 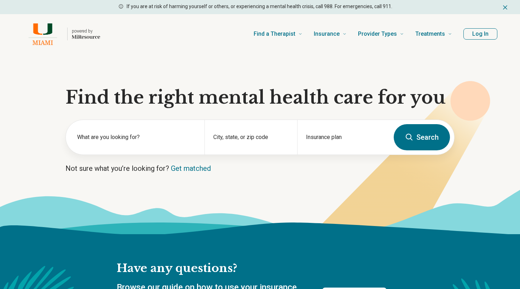 What do you see at coordinates (260, 168) in the screenshot?
I see `p: Not sure what you’re looking for?` at bounding box center [260, 168].